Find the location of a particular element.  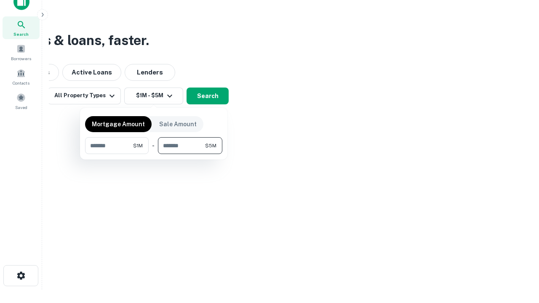

p: Sale Amount is located at coordinates (178, 124).